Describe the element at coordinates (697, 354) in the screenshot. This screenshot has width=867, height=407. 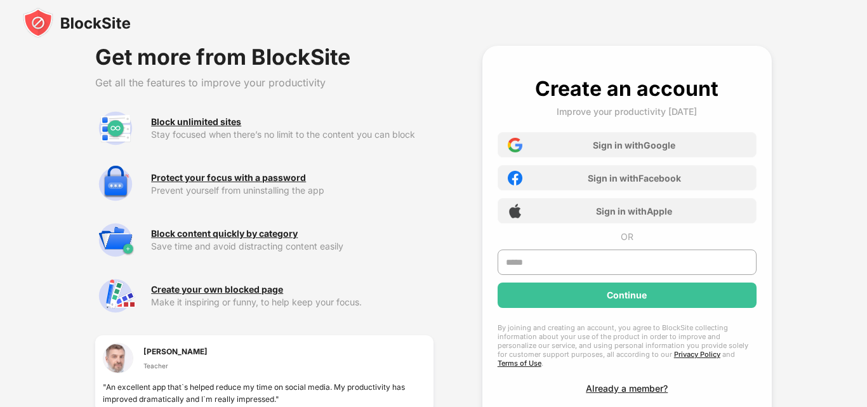
I see `a: Privacy Policy` at that location.